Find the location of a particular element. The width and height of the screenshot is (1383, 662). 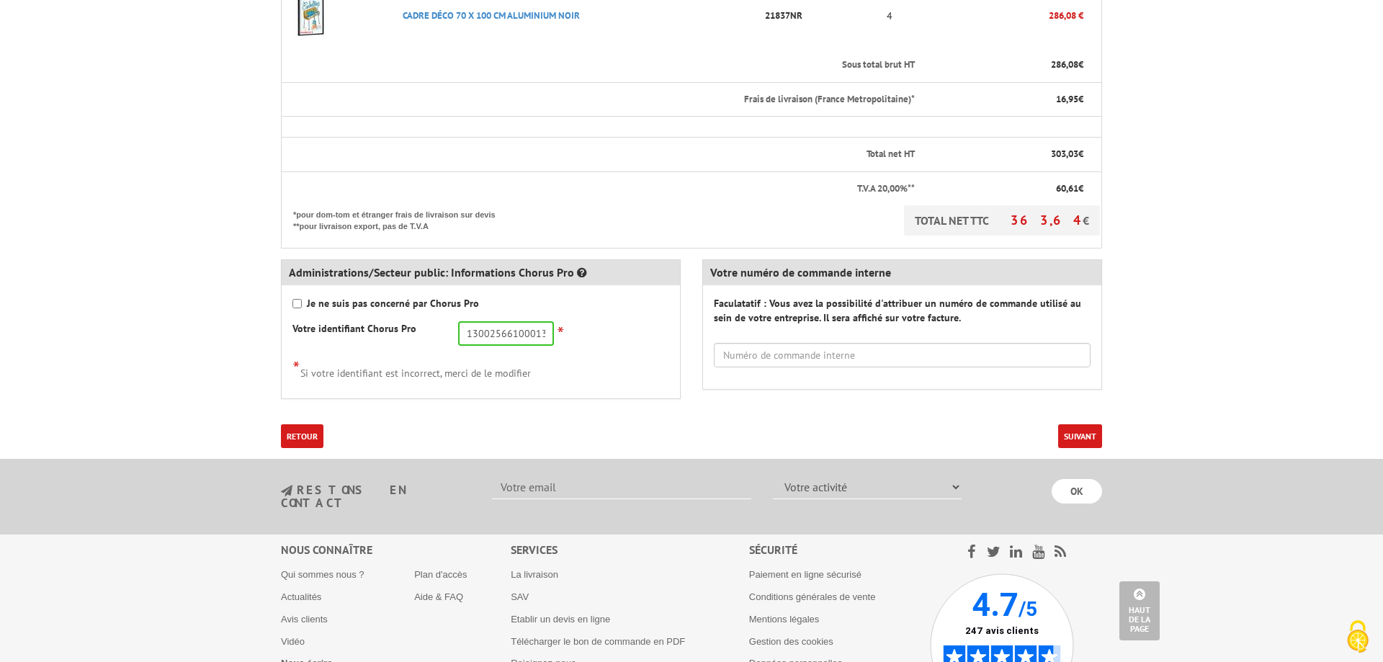

p: 21837NR is located at coordinates (812, 15).